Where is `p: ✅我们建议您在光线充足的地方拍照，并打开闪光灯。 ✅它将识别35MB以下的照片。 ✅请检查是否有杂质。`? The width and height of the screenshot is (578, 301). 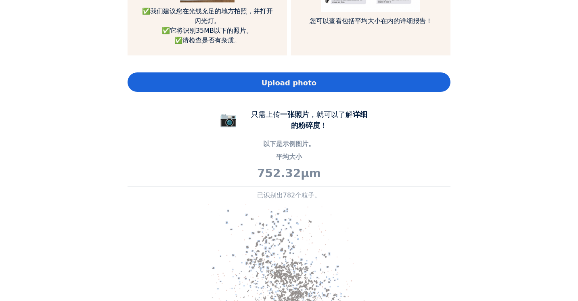 p: ✅我们建议您在光线充足的地方拍照，并打开闪光灯。 ✅它将识别35MB以下的照片。 ✅请检查是否有杂质。 is located at coordinates (207, 26).